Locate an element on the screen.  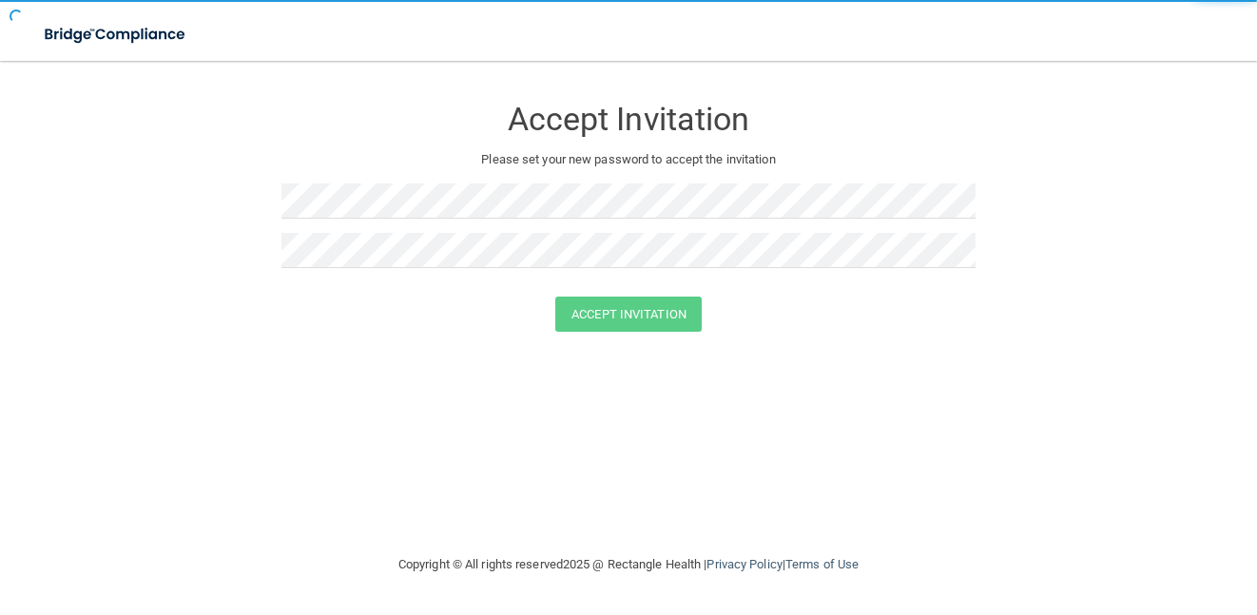
p: Please set your new password to accept the invitation is located at coordinates (628, 160).